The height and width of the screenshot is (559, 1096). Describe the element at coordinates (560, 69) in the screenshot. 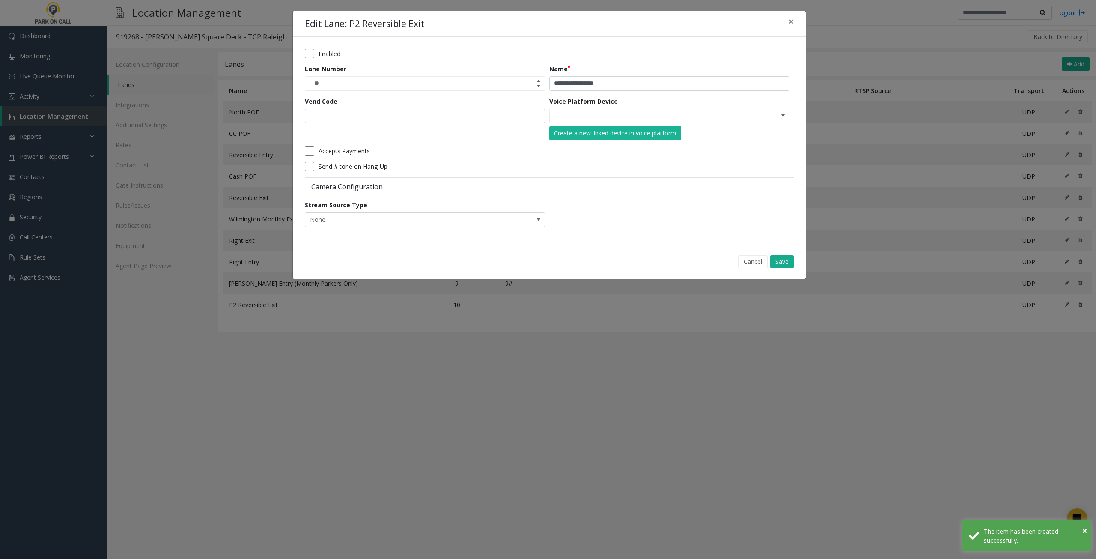

I see `label: Name` at that location.